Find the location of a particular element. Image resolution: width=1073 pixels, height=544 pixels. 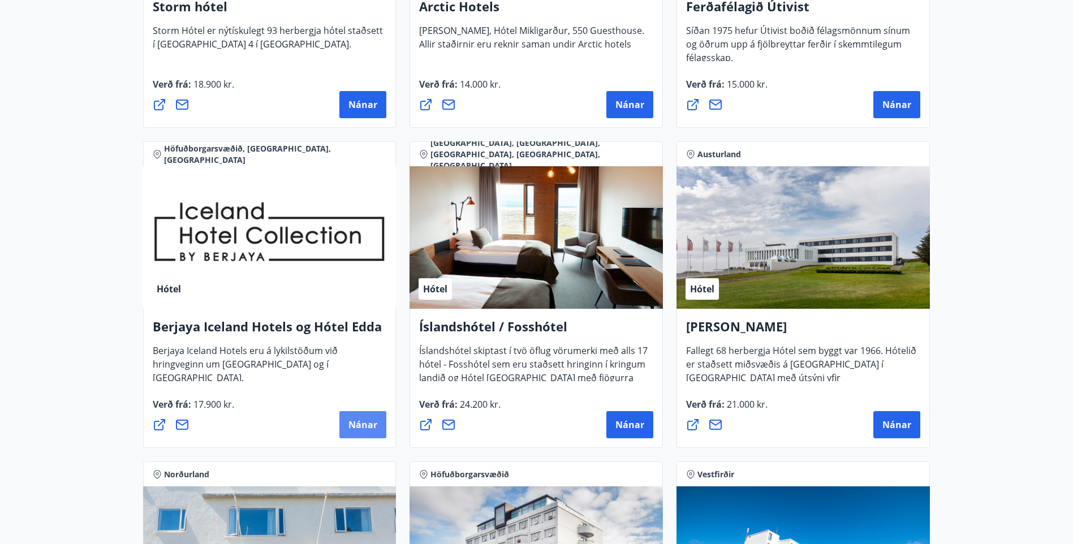

h4: Berjaya Iceland Hotels og Hótel Edda is located at coordinates (270, 331).